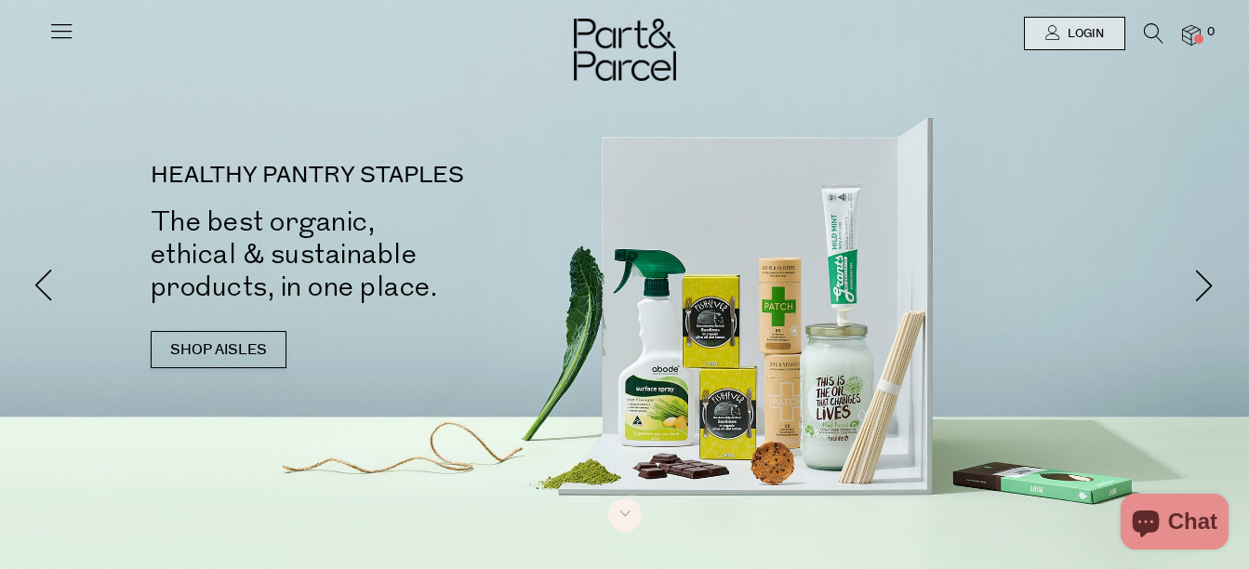 The image size is (1249, 569). I want to click on img: Part&Parcel, so click(625, 49).